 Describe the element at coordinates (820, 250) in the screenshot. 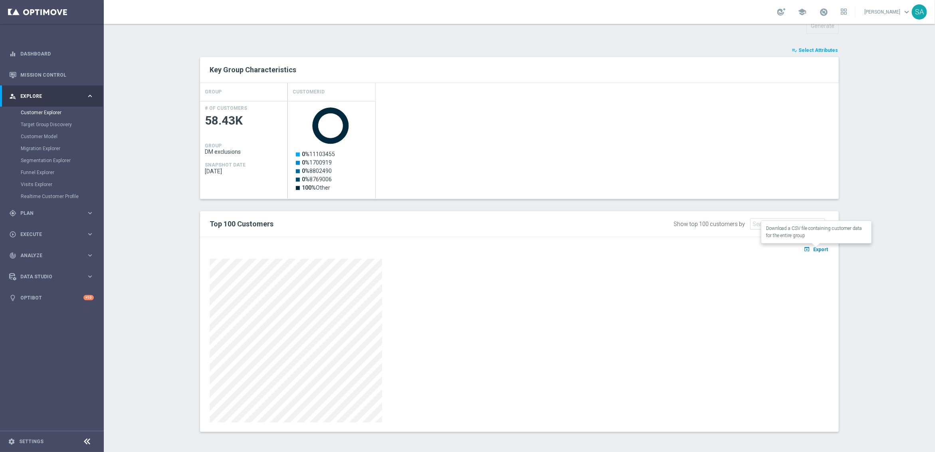

I see `span: Export` at that location.